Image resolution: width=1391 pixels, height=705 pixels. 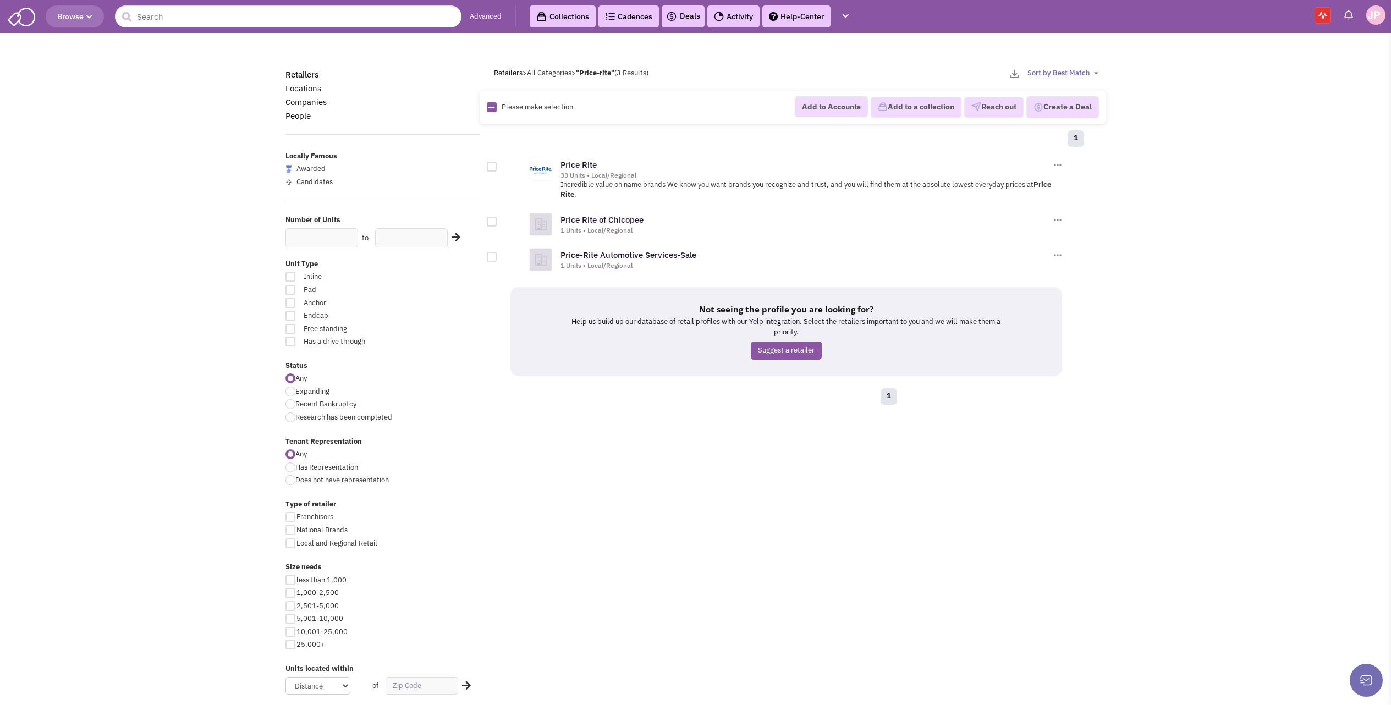 I want to click on span: of, so click(x=375, y=685).